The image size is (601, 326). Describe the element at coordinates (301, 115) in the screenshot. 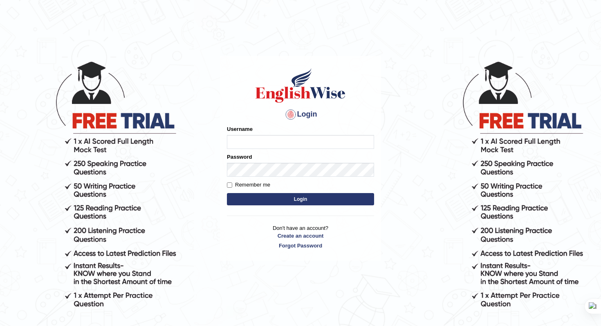

I see `h4: Login` at that location.